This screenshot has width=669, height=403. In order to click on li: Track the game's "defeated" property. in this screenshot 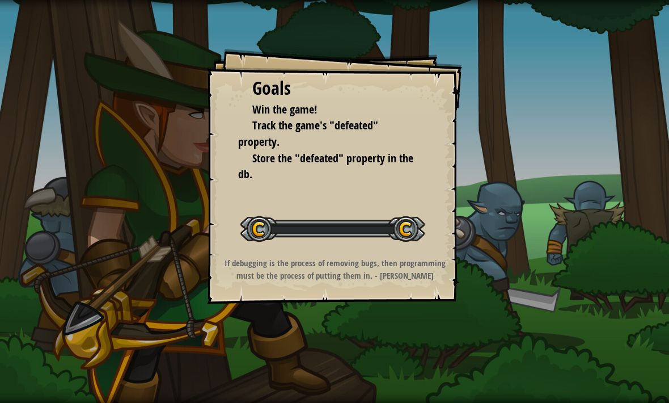, I will do `click(326, 133)`.